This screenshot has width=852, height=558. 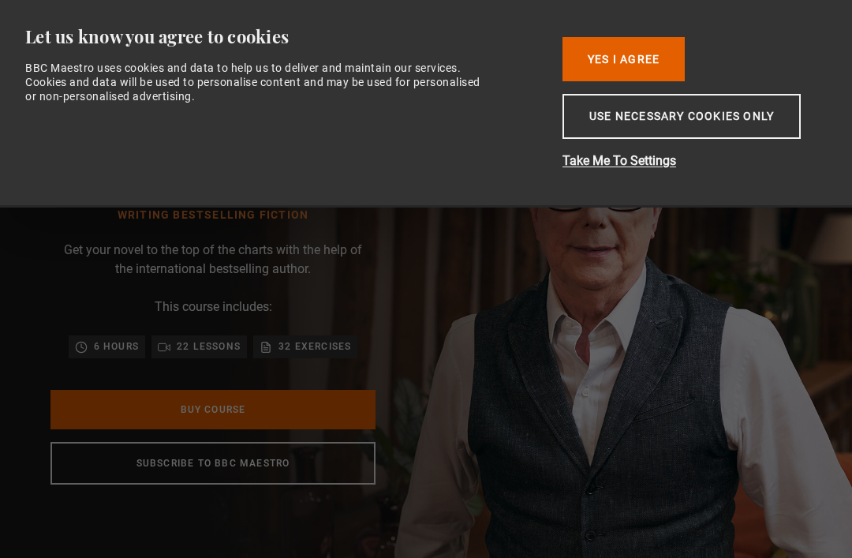 I want to click on div: BBC Maestro uses cookies and data to help us to deliver and maintain our services. Cookies and da..., so click(x=255, y=82).